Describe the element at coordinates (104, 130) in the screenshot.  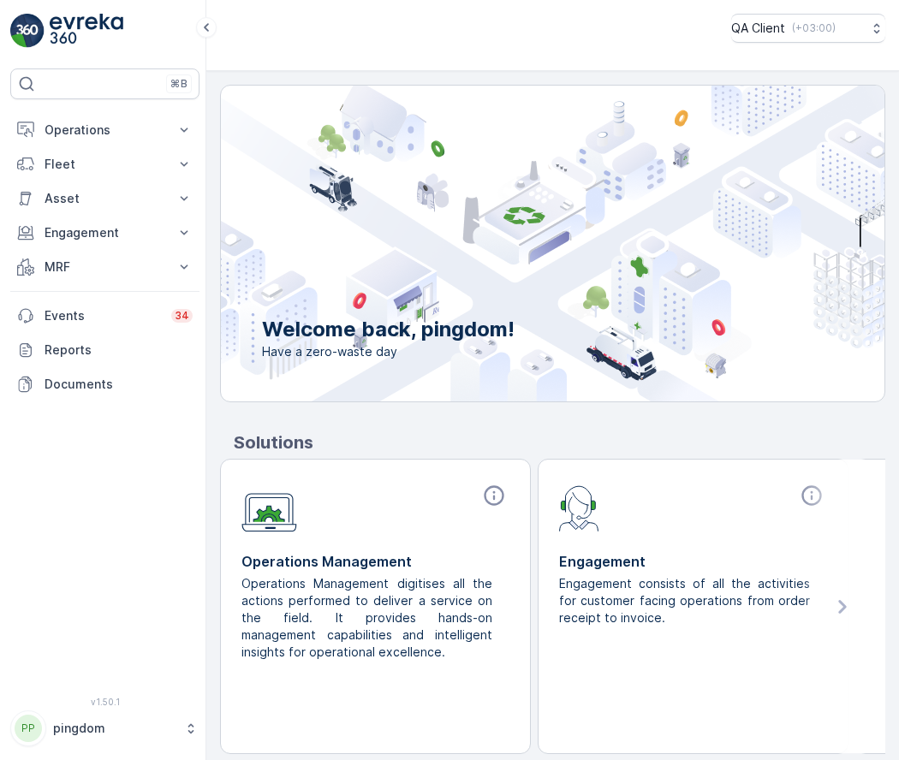
I see `p: Operations` at that location.